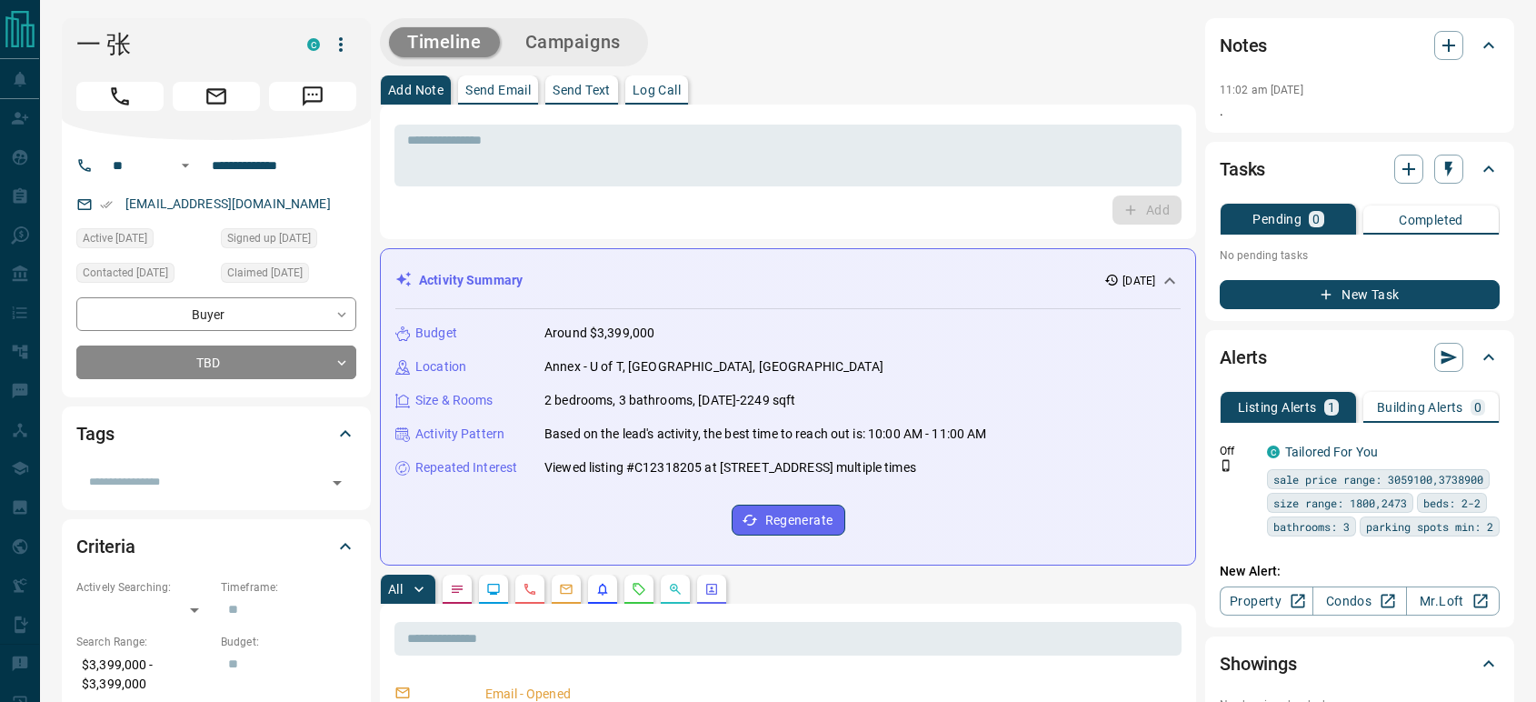 Image resolution: width=1536 pixels, height=702 pixels. I want to click on p: $3,399,000 - $3,399,000, so click(144, 675).